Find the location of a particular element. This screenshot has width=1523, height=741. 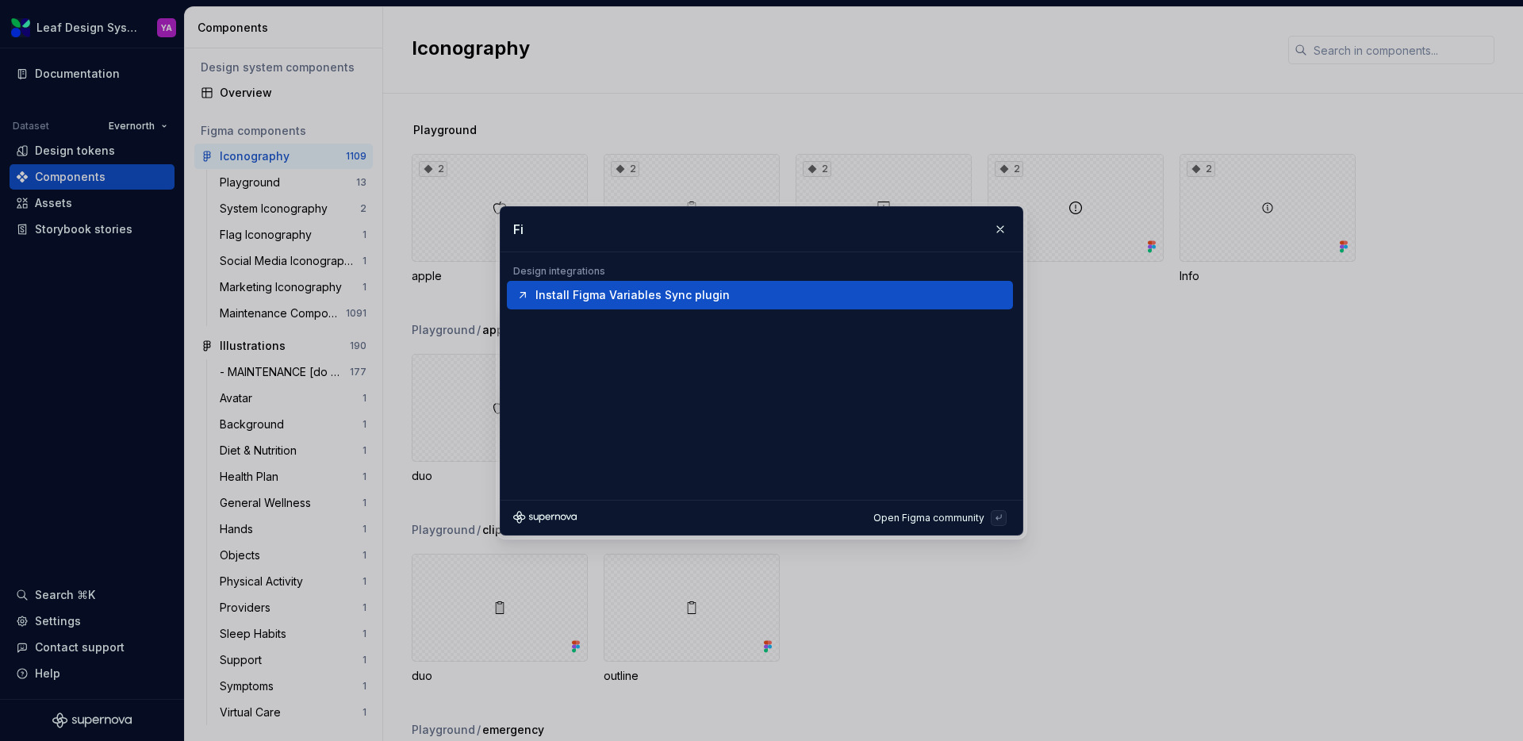

div: Open Figma community is located at coordinates (932, 517).